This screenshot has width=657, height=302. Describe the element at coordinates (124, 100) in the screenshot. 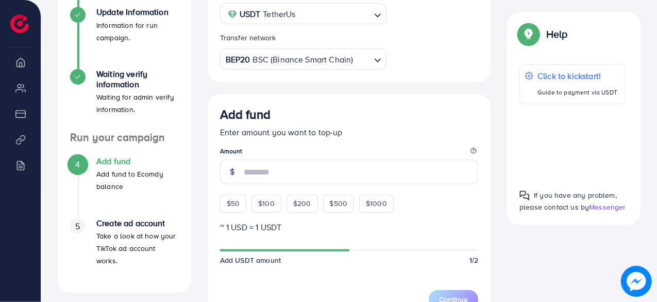

I see `li: Waiting verify information` at that location.